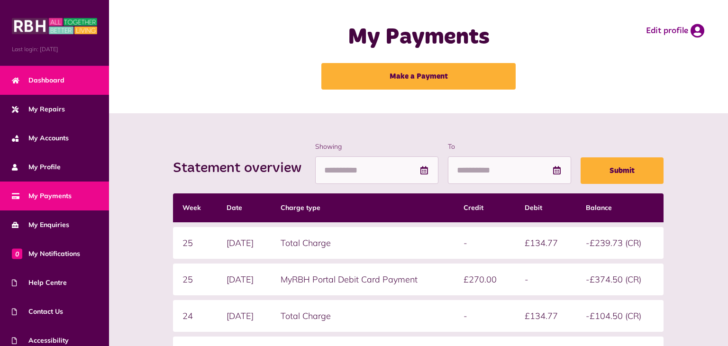  Describe the element at coordinates (40, 225) in the screenshot. I see `span: My Enquiries` at that location.